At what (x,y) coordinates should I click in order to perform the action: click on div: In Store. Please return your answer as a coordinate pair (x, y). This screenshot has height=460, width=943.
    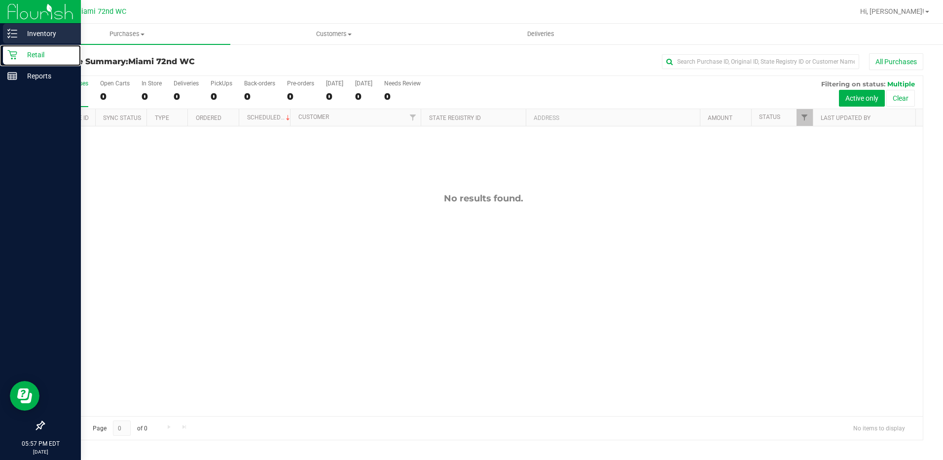
    Looking at the image, I should click on (151, 83).